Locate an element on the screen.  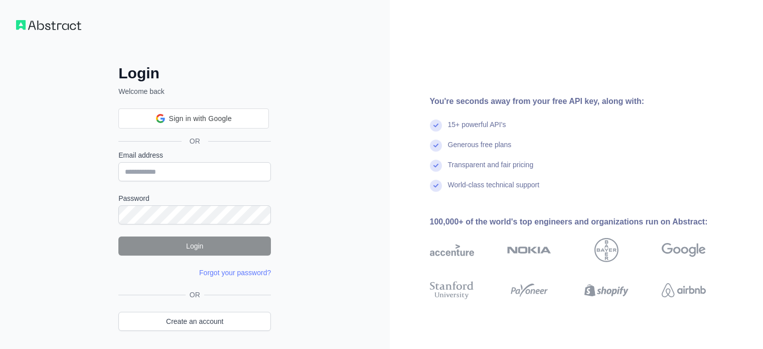
img: bayer is located at coordinates (607, 250).